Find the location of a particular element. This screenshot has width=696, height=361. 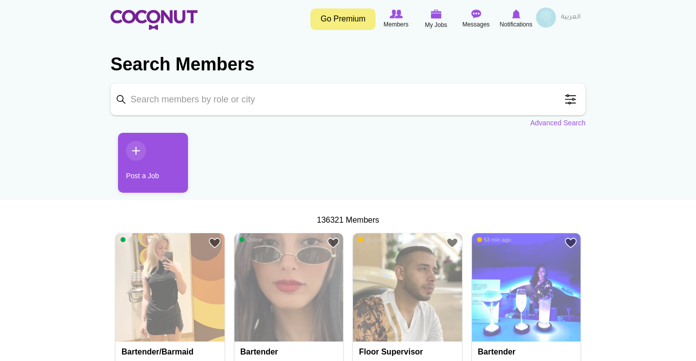

img: Notifications is located at coordinates (516, 14).